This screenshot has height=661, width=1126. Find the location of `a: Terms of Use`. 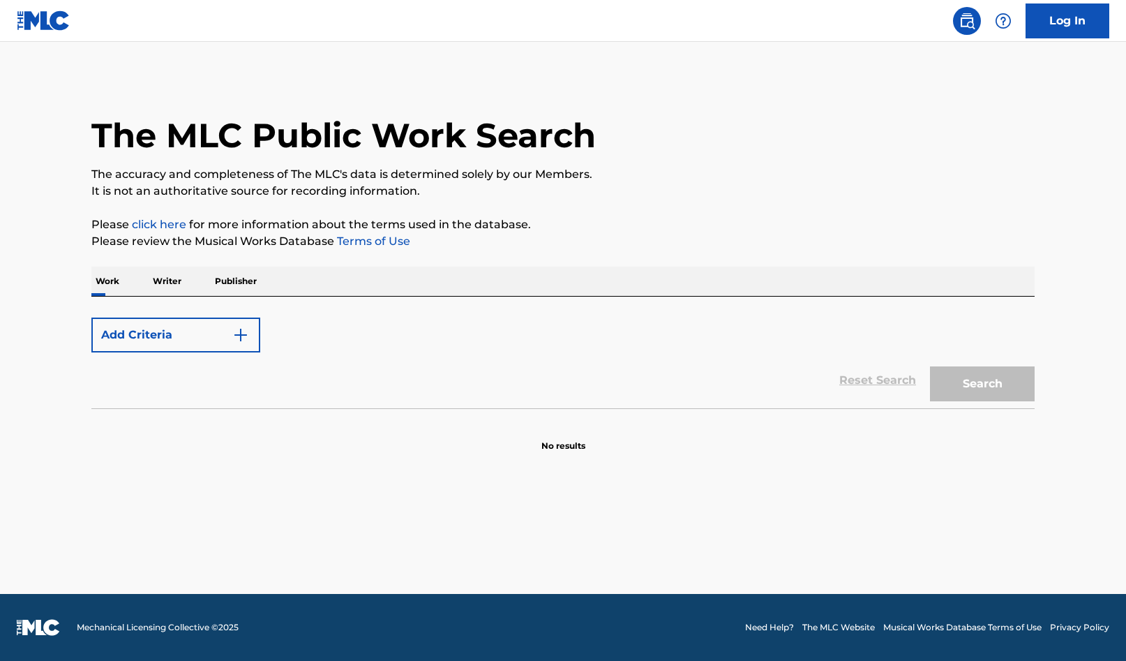

a: Terms of Use is located at coordinates (372, 241).